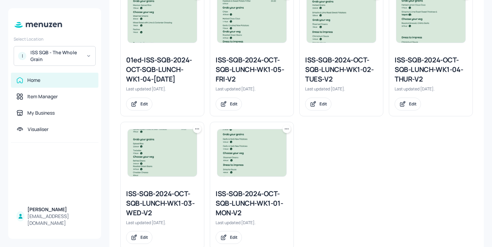 The height and width of the screenshot is (247, 492). Describe the element at coordinates (252, 70) in the screenshot. I see `div: ISS-SQB-2024-OCT-SQB-LUNCH-WK1-05-FRI-V2` at that location.